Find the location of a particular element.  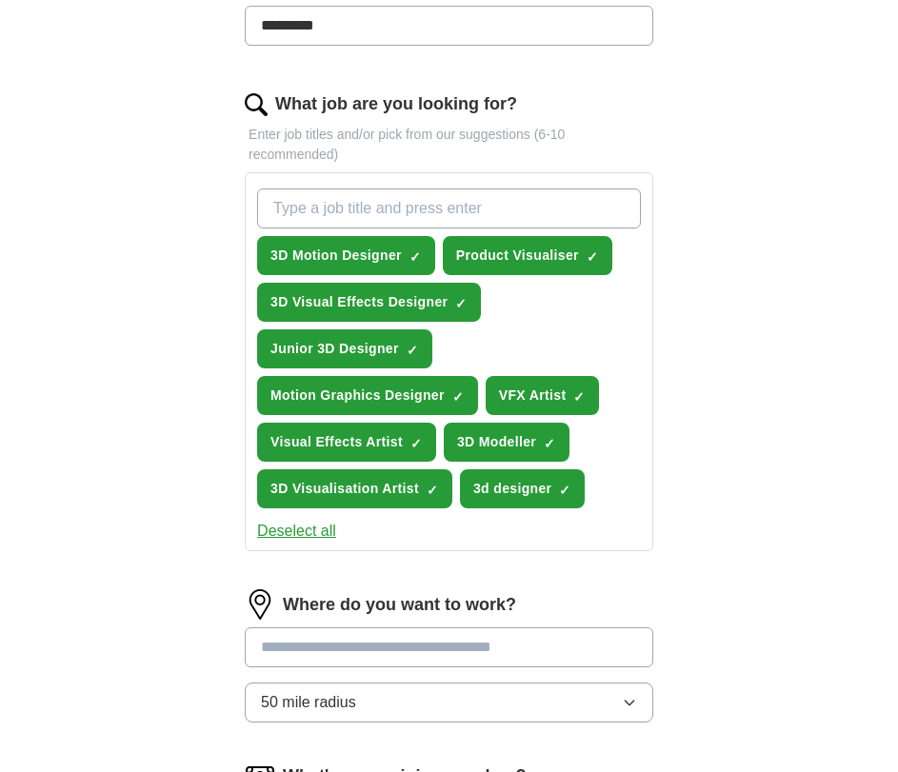

button: 3D Modeller✓ is located at coordinates (507, 442).